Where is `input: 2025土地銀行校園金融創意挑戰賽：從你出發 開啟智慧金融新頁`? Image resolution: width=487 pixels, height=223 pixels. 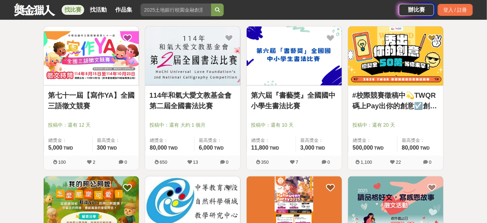 input: 2025土地銀行校園金融創意挑戰賽：從你出發 開啟智慧金融新頁 is located at coordinates (176, 10).